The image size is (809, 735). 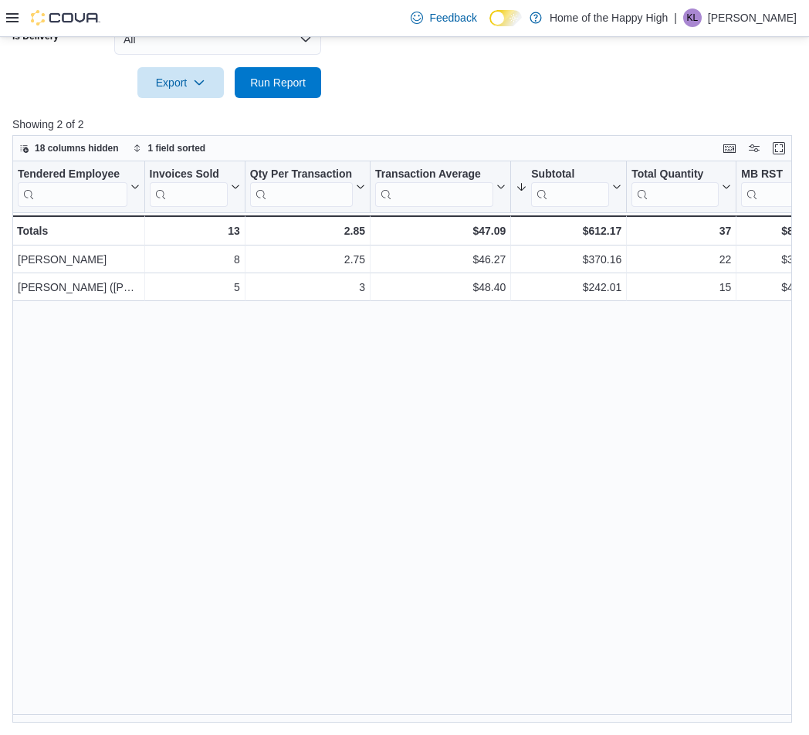 What do you see at coordinates (440, 231) in the screenshot?
I see `div: $47.09` at bounding box center [440, 231].